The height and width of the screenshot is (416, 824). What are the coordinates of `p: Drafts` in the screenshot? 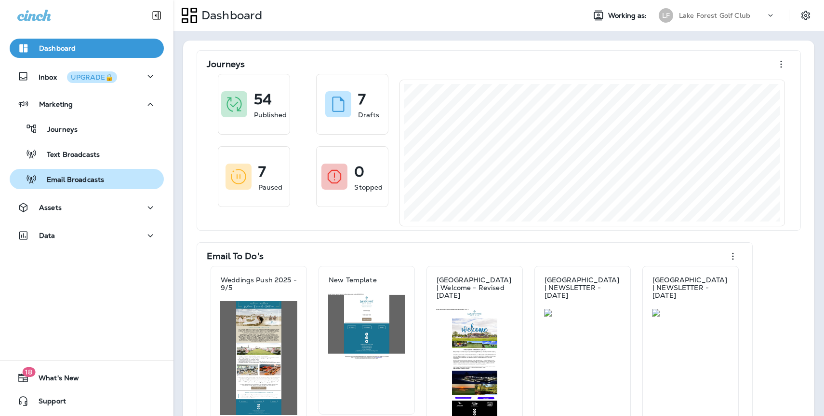 It's located at (369, 115).